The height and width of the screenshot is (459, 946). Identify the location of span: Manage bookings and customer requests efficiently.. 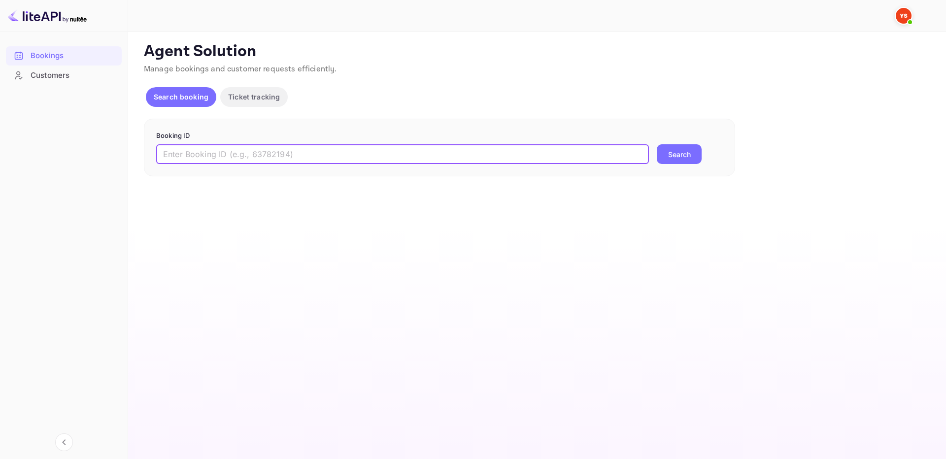
(240, 69).